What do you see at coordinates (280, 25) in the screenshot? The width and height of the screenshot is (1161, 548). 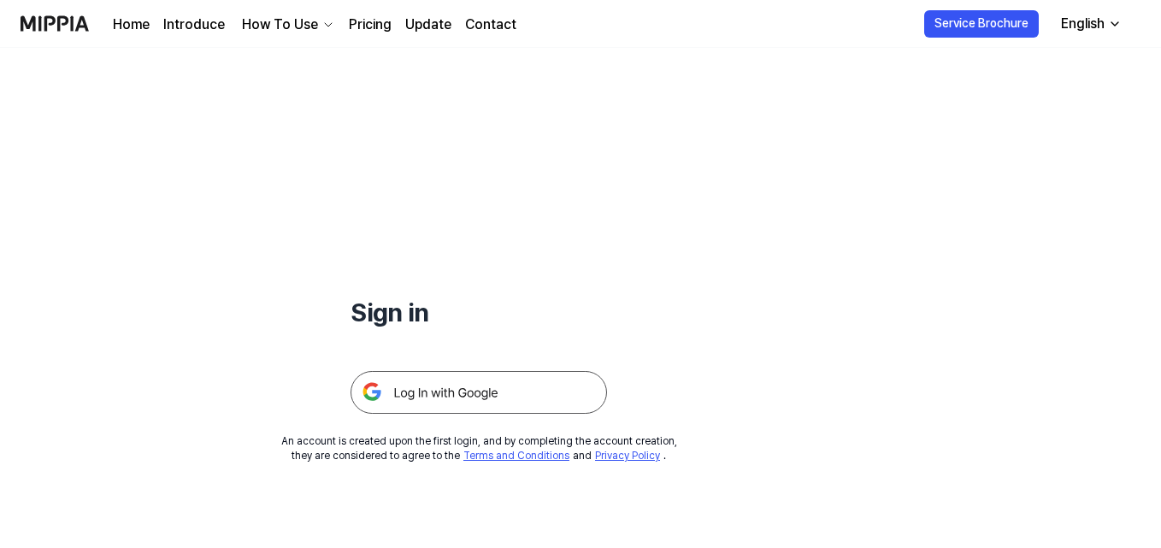 I see `div: How To Use` at bounding box center [280, 25].